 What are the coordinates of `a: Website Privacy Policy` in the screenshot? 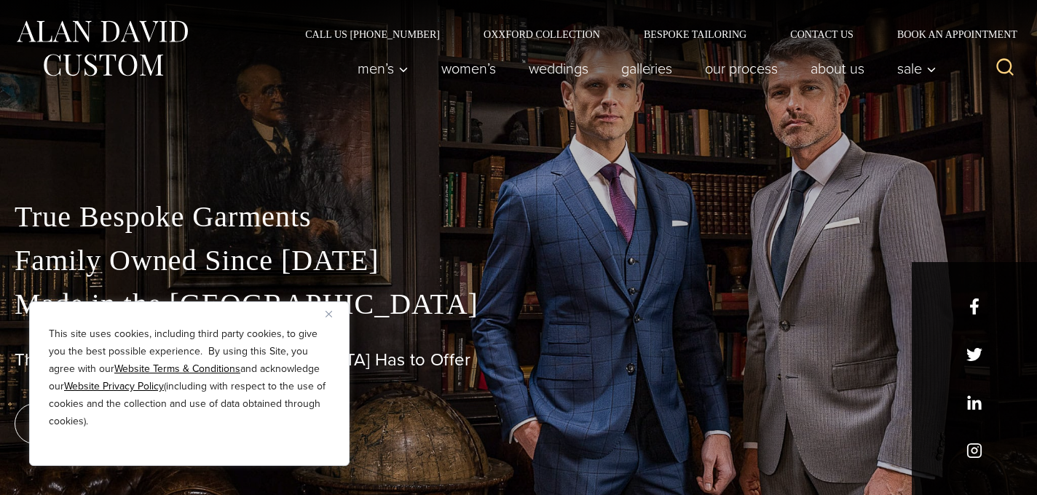 It's located at (114, 386).